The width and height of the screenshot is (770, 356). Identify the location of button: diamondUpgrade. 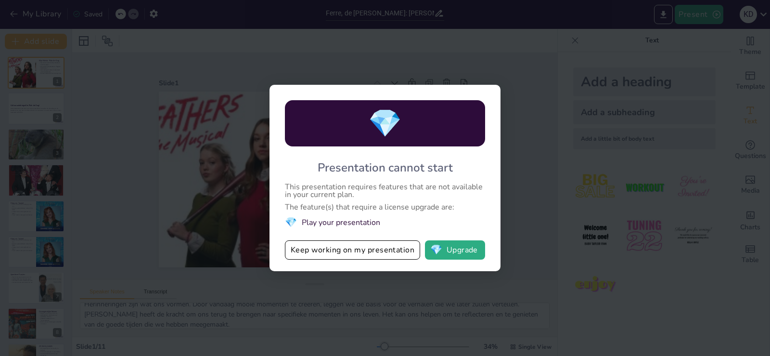
(455, 250).